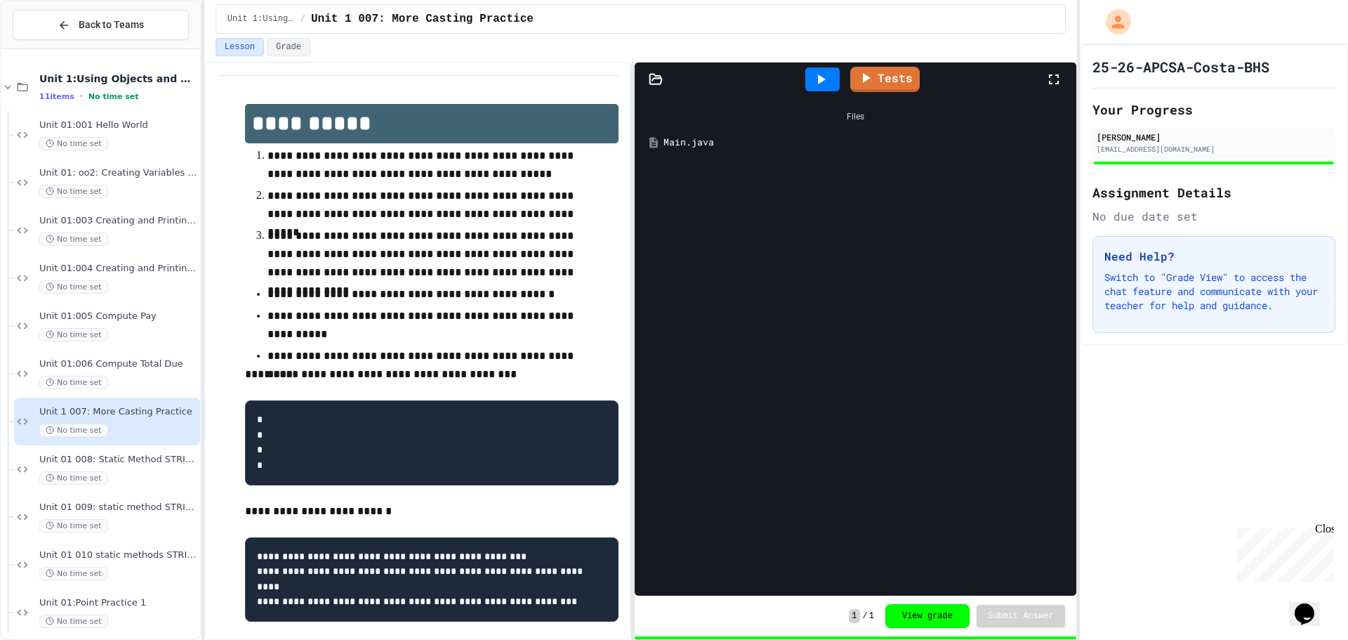  I want to click on span: Submit Answer, so click(1021, 616).